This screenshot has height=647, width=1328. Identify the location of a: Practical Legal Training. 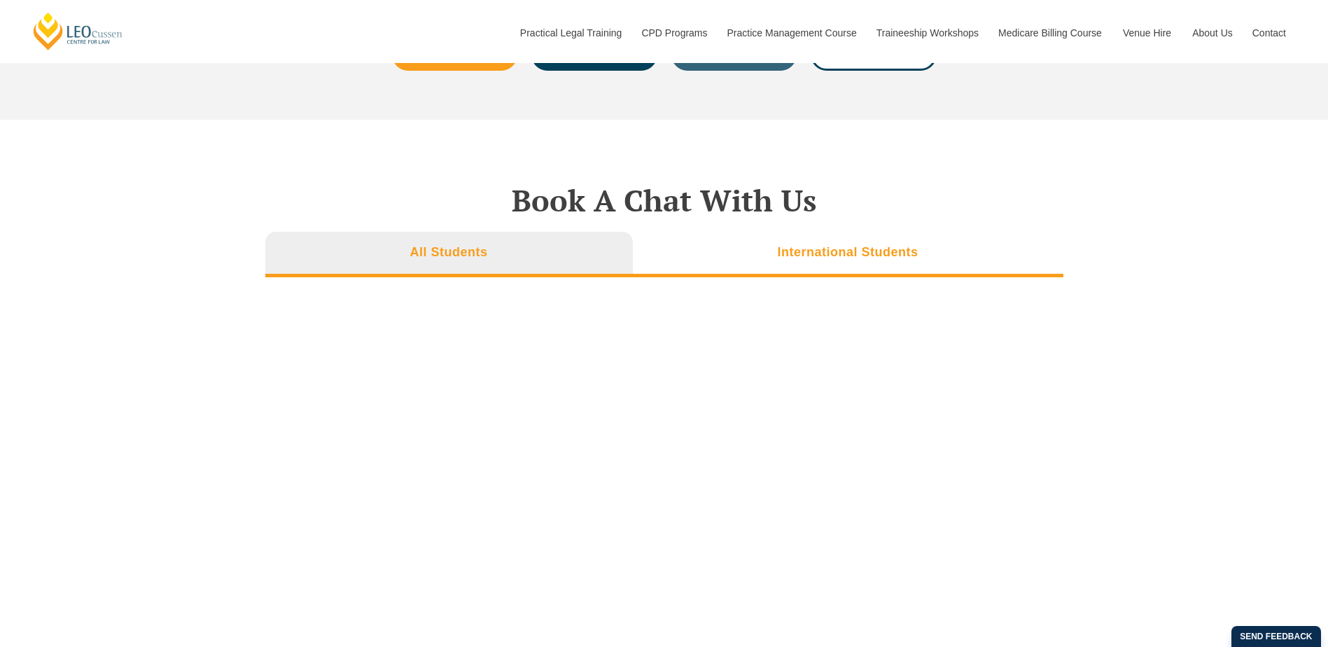
(570, 33).